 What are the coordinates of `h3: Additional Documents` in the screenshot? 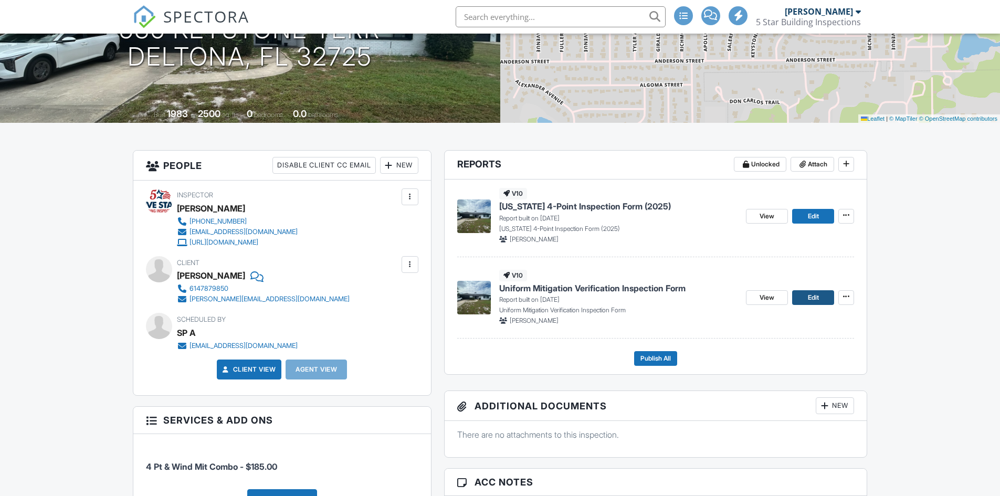 It's located at (656, 406).